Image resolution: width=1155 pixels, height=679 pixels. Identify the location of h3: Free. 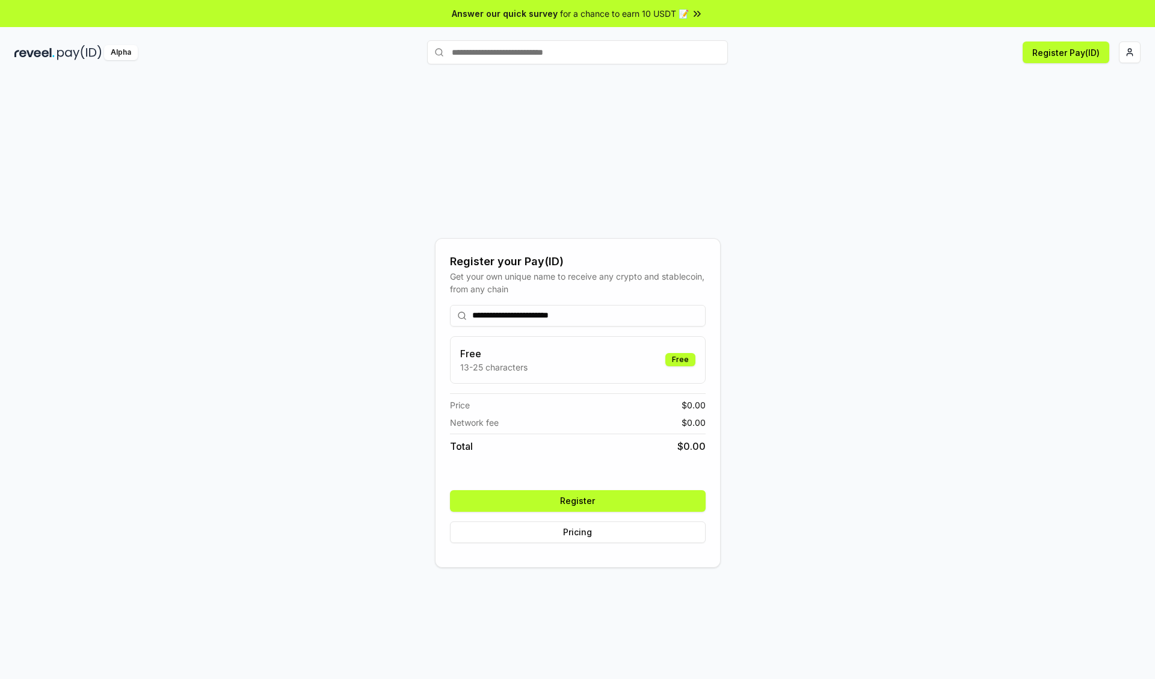
(494, 354).